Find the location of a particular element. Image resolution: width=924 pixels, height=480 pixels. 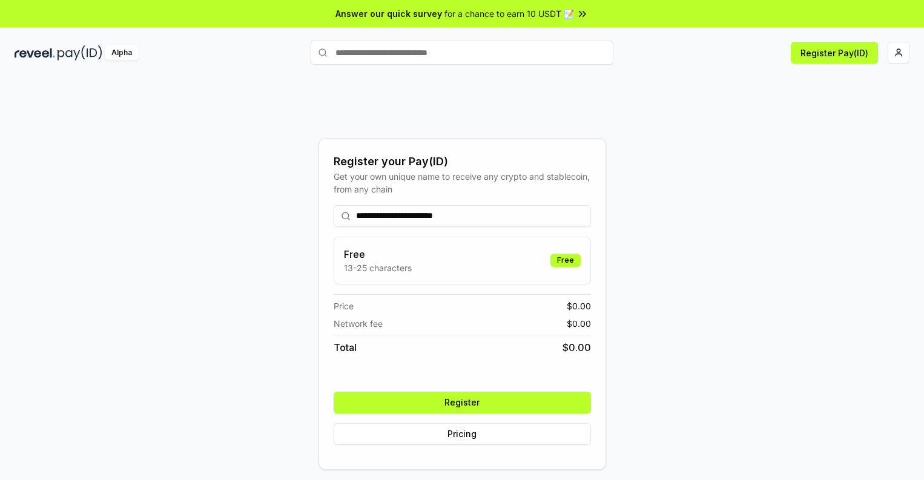

div: Register your Pay(ID) is located at coordinates (462, 162).